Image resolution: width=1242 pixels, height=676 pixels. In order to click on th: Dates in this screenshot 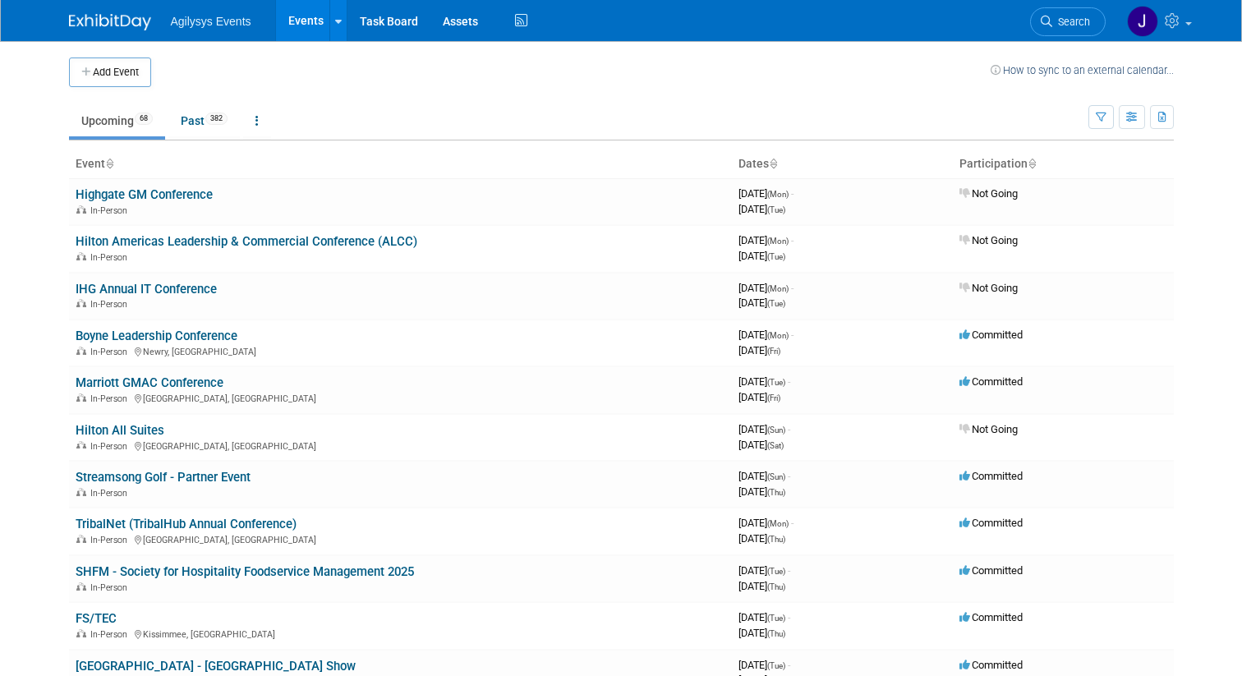, I will do `click(842, 164)`.